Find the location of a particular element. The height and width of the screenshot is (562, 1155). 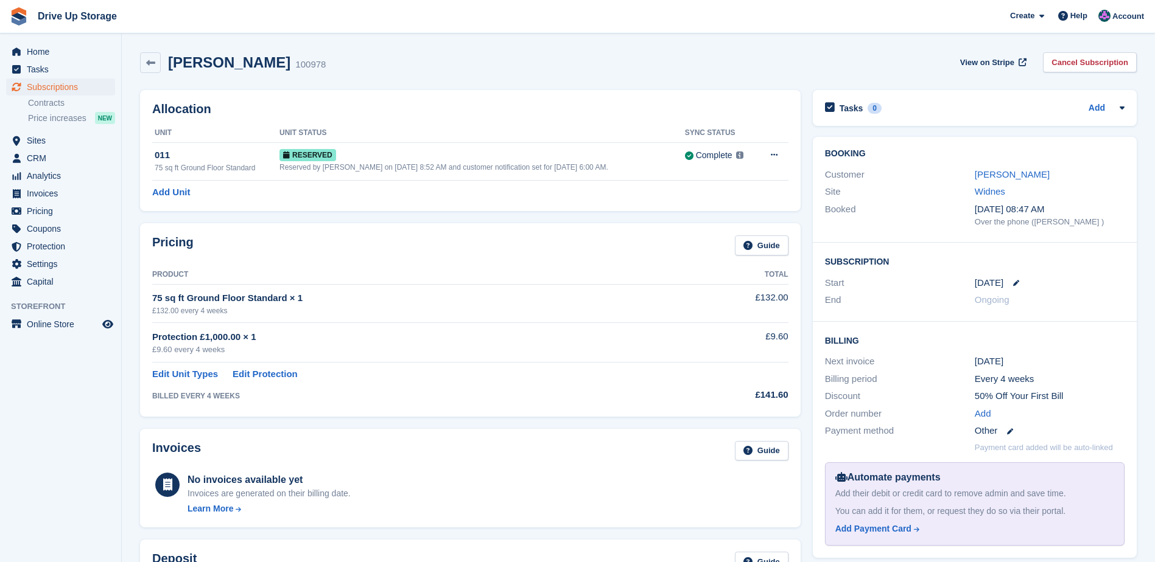

div: Customer is located at coordinates (900, 175).